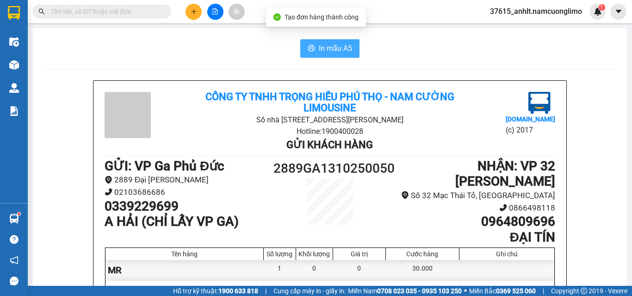 The height and width of the screenshot is (296, 632). Describe the element at coordinates (236, 12) in the screenshot. I see `span: aim` at that location.